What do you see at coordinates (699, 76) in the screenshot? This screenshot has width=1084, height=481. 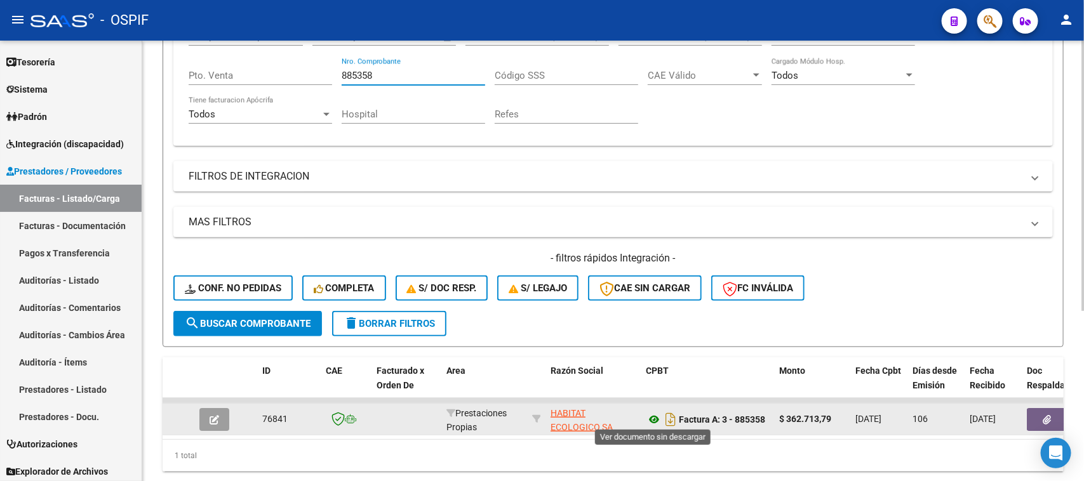 I see `span: CAE Válido` at bounding box center [699, 76].